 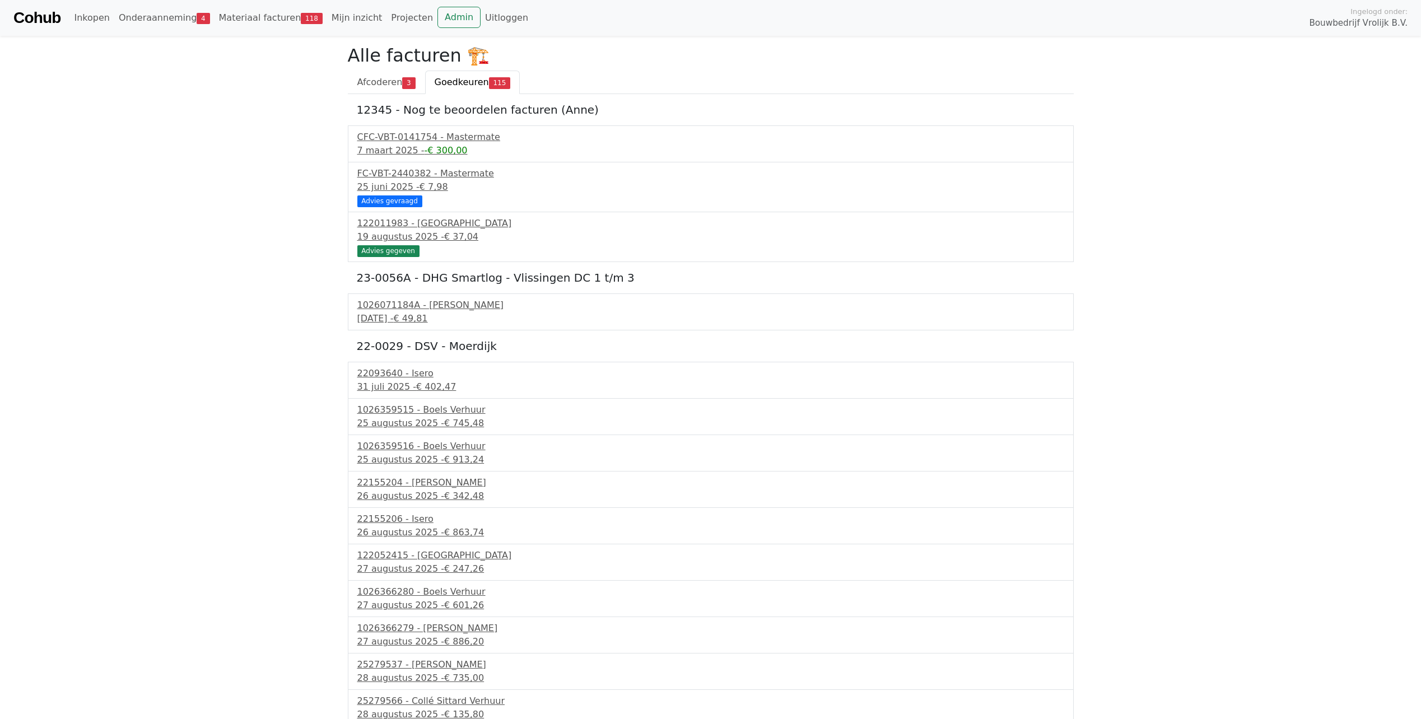 I want to click on h5: 23-0056A - DHG Smartlog - Vlissingen DC 1 t/m 3, so click(x=711, y=278).